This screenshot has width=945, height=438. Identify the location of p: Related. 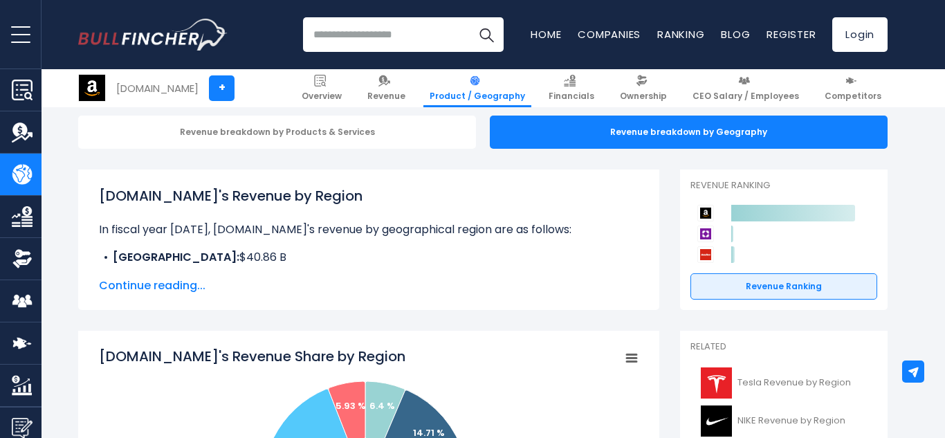
(784, 347).